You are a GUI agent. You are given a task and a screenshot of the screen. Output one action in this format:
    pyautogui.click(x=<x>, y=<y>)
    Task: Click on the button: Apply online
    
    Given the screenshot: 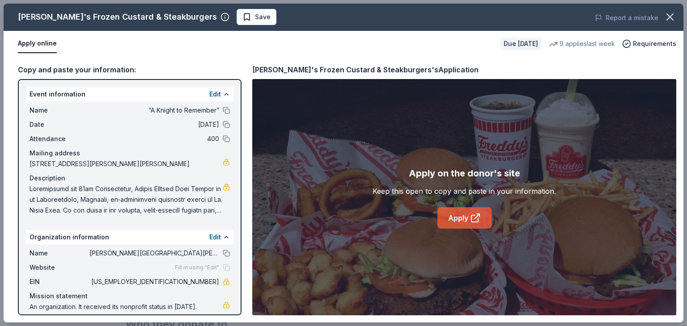 What is the action you would take?
    pyautogui.click(x=37, y=44)
    